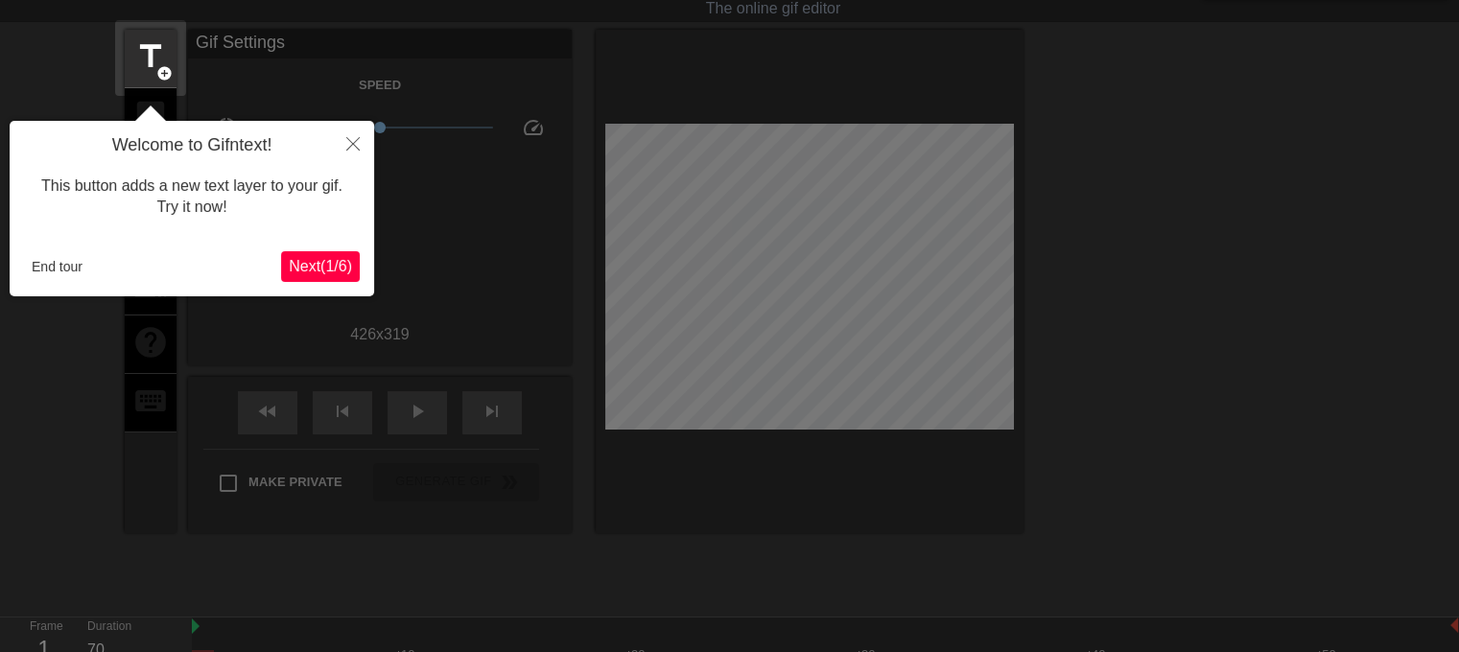 The height and width of the screenshot is (652, 1459). I want to click on span: Next ( 1 / 6 ), so click(320, 266).